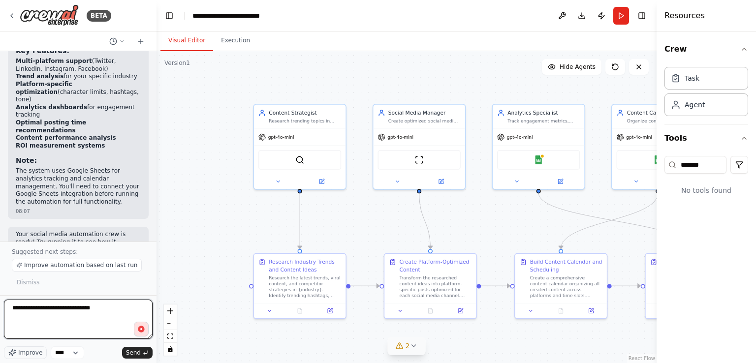  Describe the element at coordinates (78, 211) in the screenshot. I see `div: 08:07` at that location.